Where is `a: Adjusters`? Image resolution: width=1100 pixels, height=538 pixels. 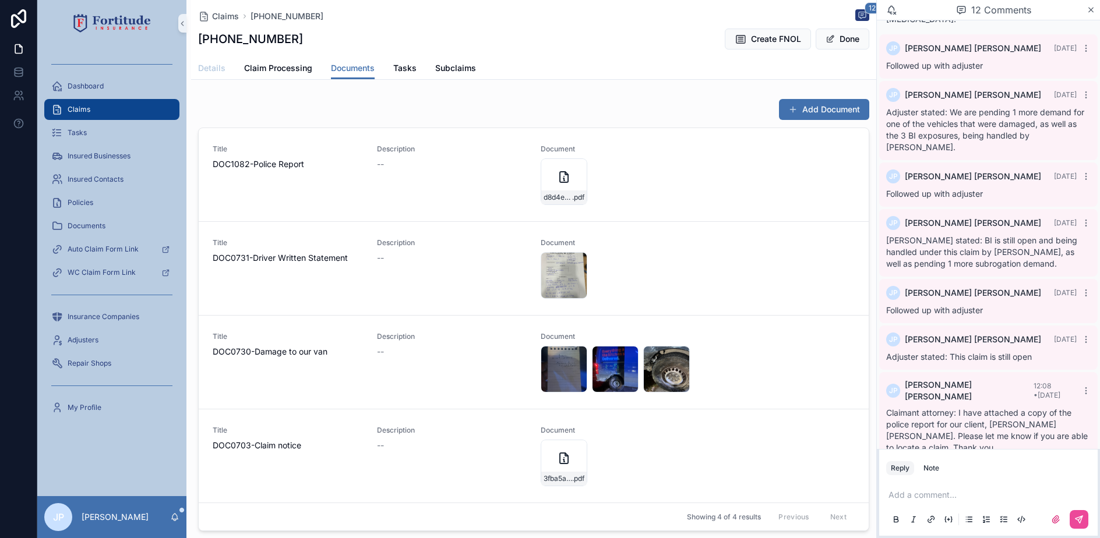 a: Adjusters is located at coordinates (112, 340).